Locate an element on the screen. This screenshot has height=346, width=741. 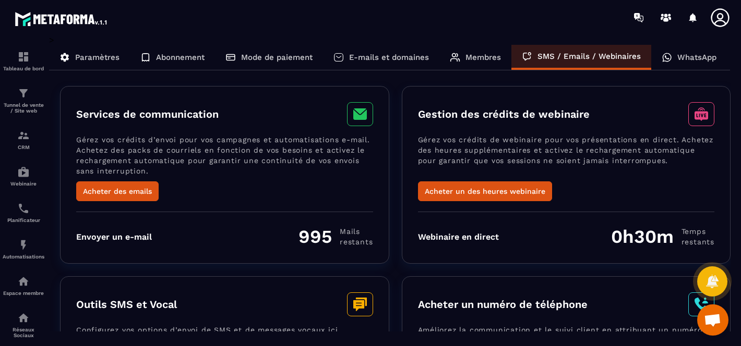
h3: Services de communication is located at coordinates (147, 114).